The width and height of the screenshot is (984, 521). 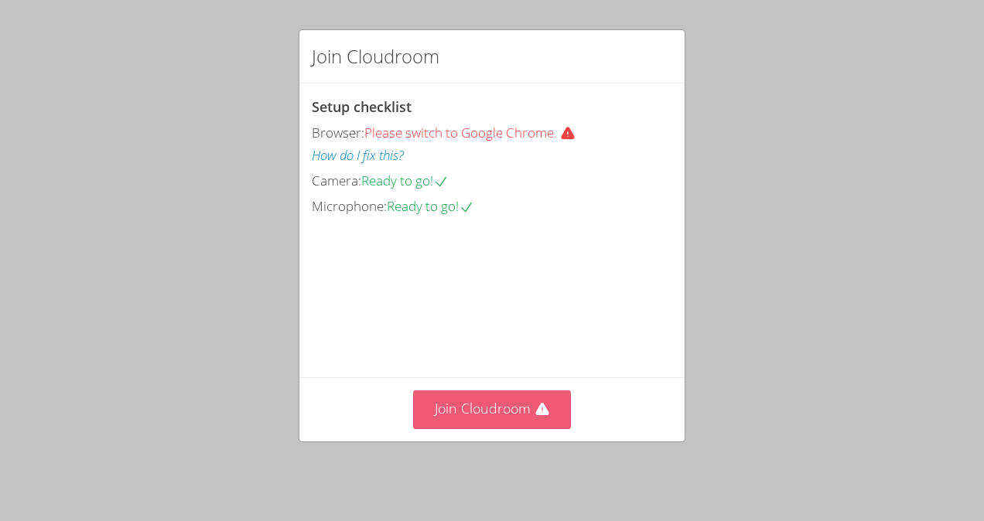 What do you see at coordinates (357, 155) in the screenshot?
I see `button: How do I fix this?` at bounding box center [357, 155].